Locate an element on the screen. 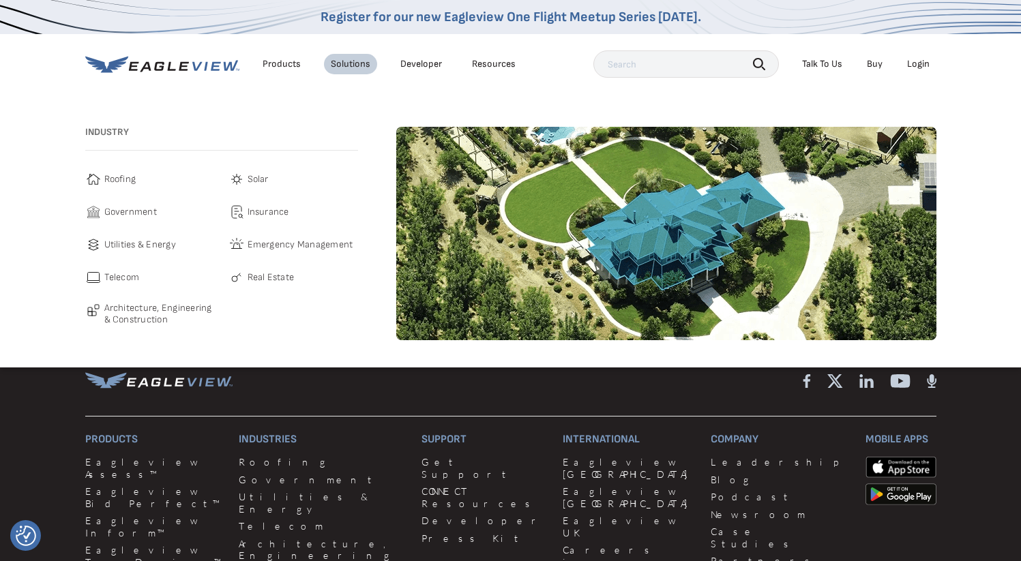 The width and height of the screenshot is (1021, 561). a: Emergency Management is located at coordinates (293, 245).